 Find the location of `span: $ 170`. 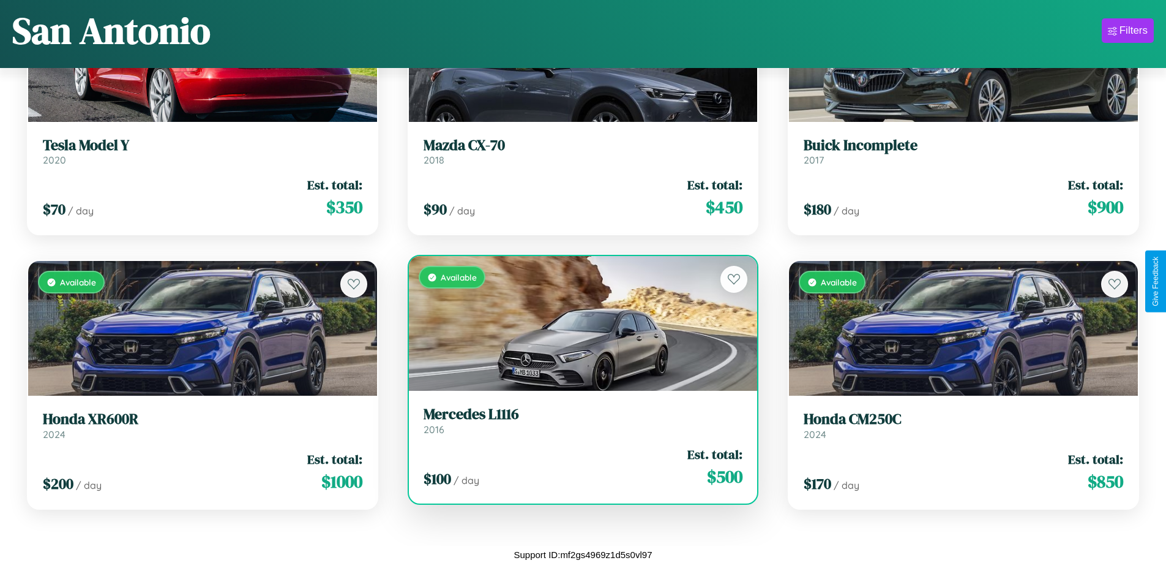

span: $ 170 is located at coordinates (817, 483).